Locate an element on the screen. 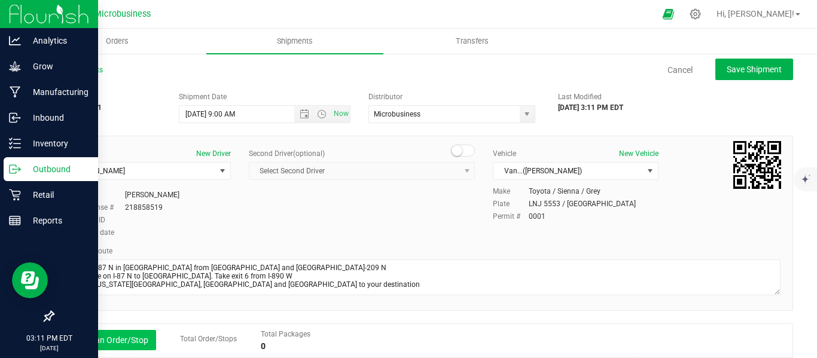 This screenshot has height=358, width=817. span: Save Shipment is located at coordinates (754, 69).